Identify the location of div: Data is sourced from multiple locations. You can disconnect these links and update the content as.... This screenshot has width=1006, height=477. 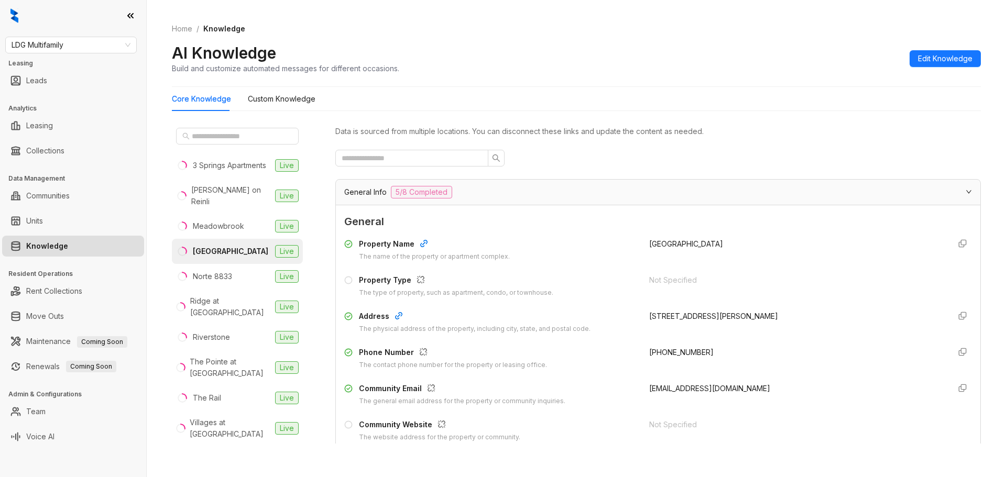
(658, 132).